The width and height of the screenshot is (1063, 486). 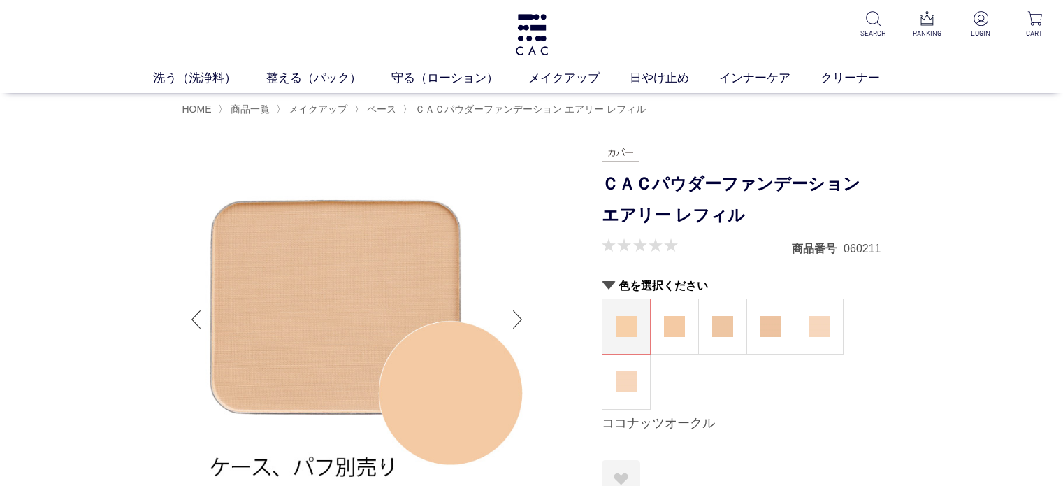 I want to click on a: CART, so click(x=1034, y=24).